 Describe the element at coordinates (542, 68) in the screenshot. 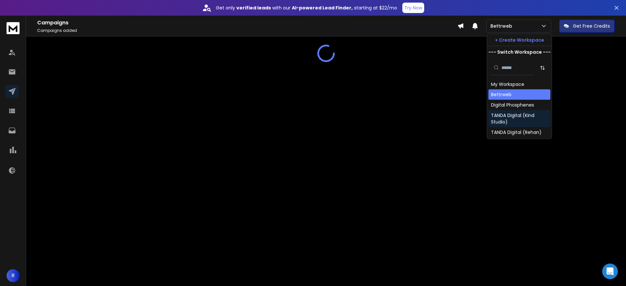

I see `button: Sort by Sort A-Z` at that location.